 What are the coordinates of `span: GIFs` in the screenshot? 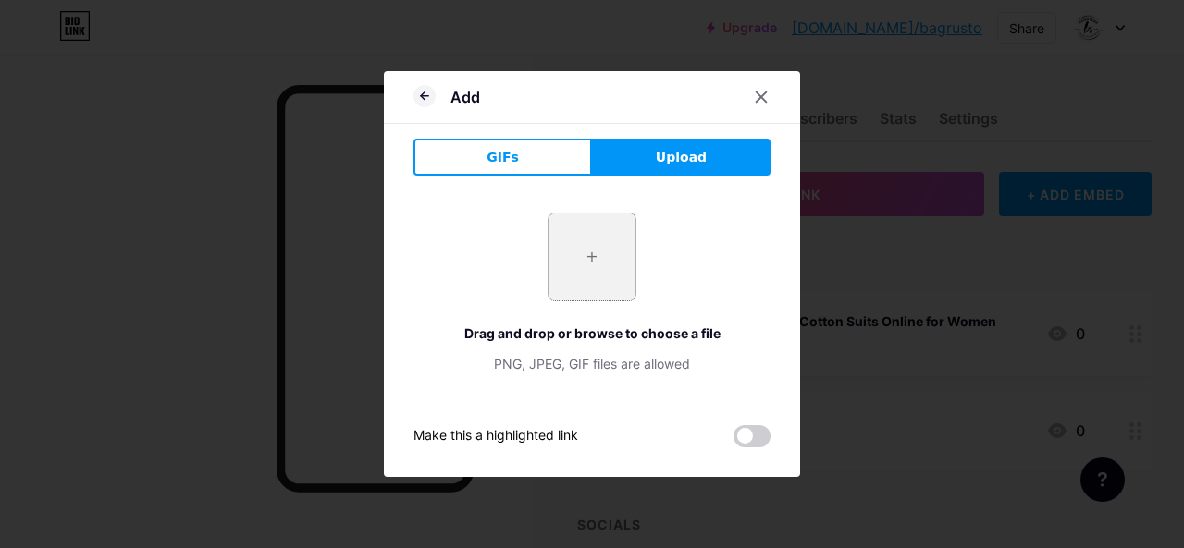 It's located at (502, 157).